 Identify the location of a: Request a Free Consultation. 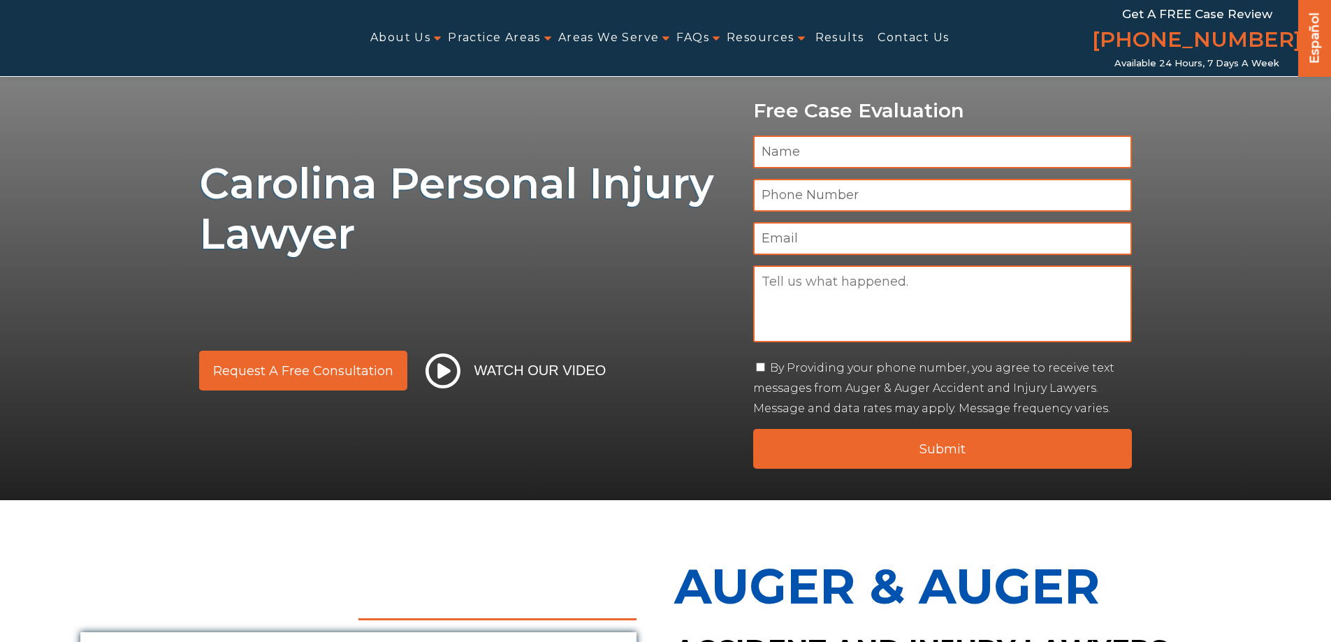
(303, 370).